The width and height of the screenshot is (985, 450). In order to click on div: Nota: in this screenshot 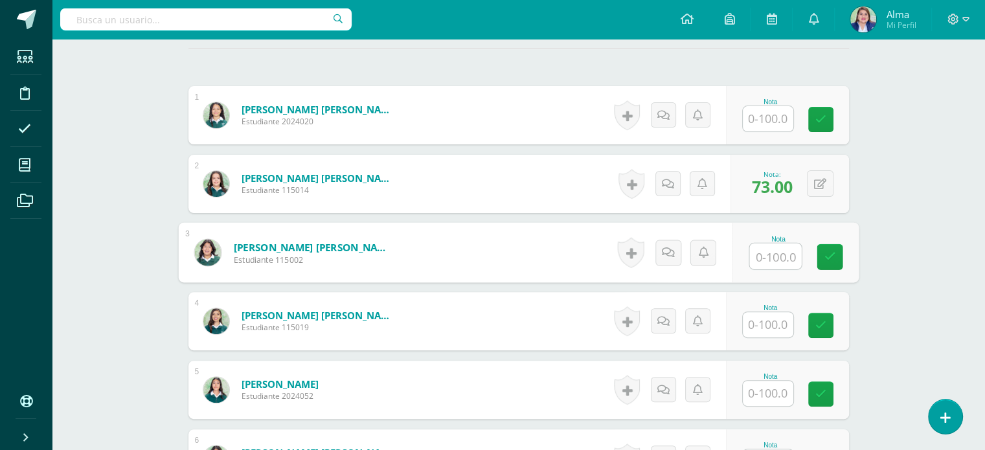, I will do `click(772, 174)`.